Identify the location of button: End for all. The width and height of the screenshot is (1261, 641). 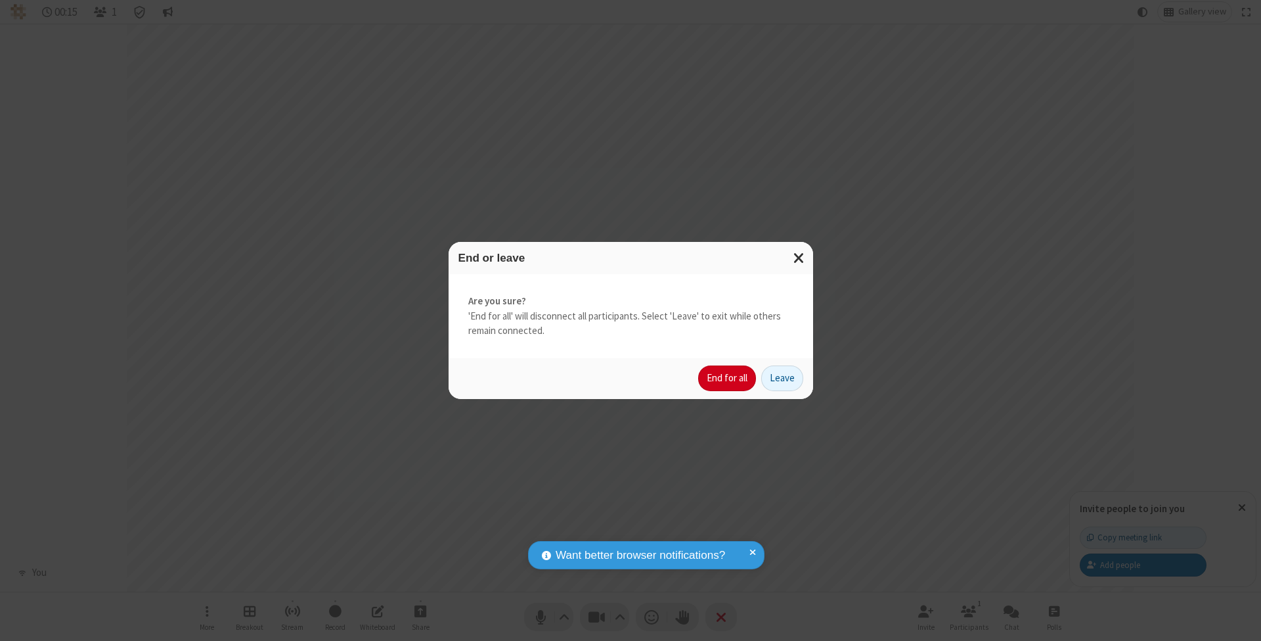
(727, 378).